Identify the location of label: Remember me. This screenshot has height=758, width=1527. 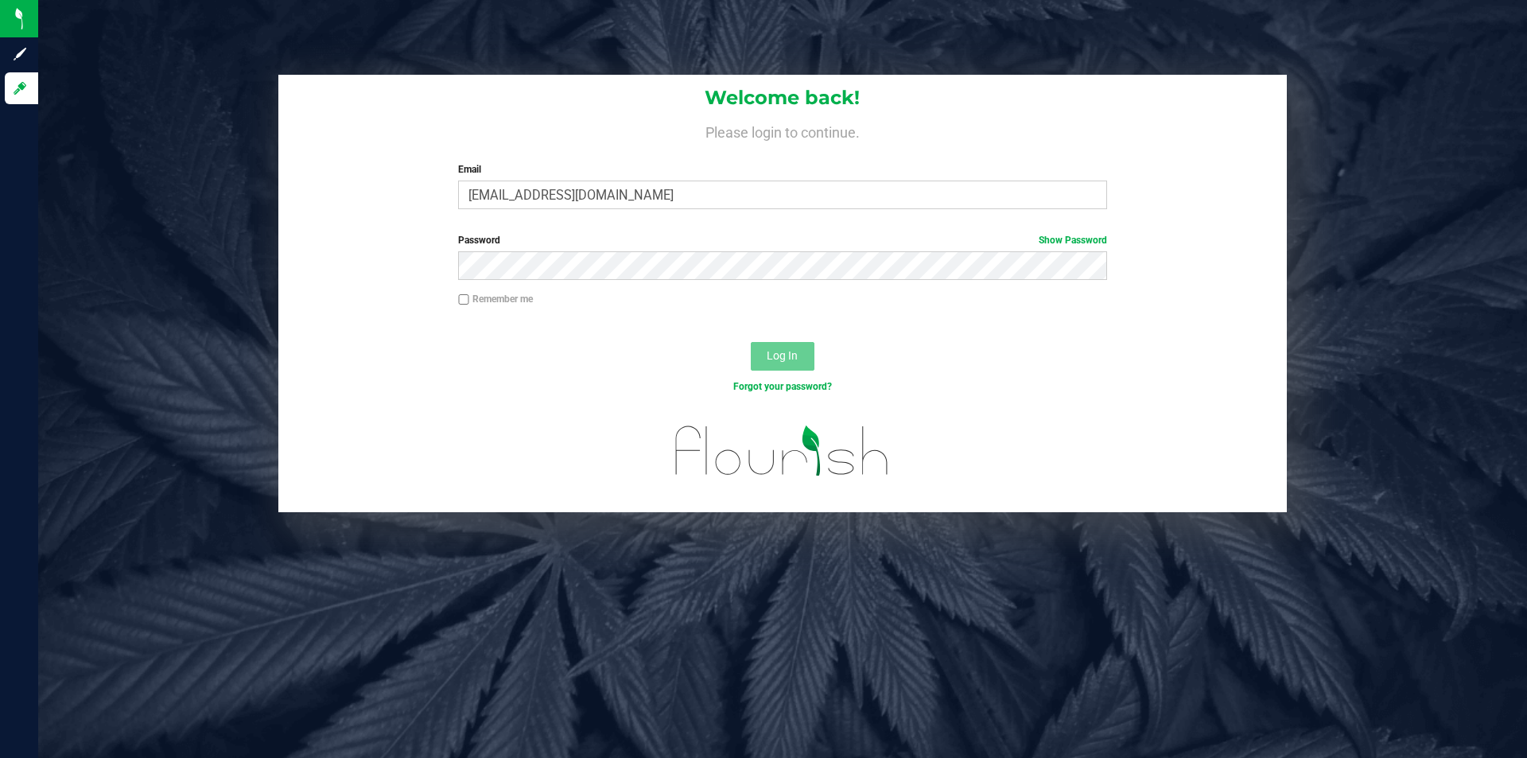
(495, 299).